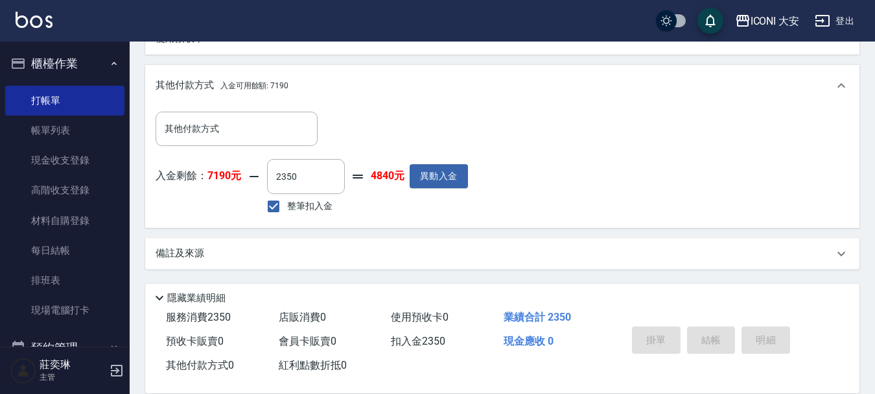 This screenshot has width=875, height=394. I want to click on span: 使用預收卡 0, so click(420, 316).